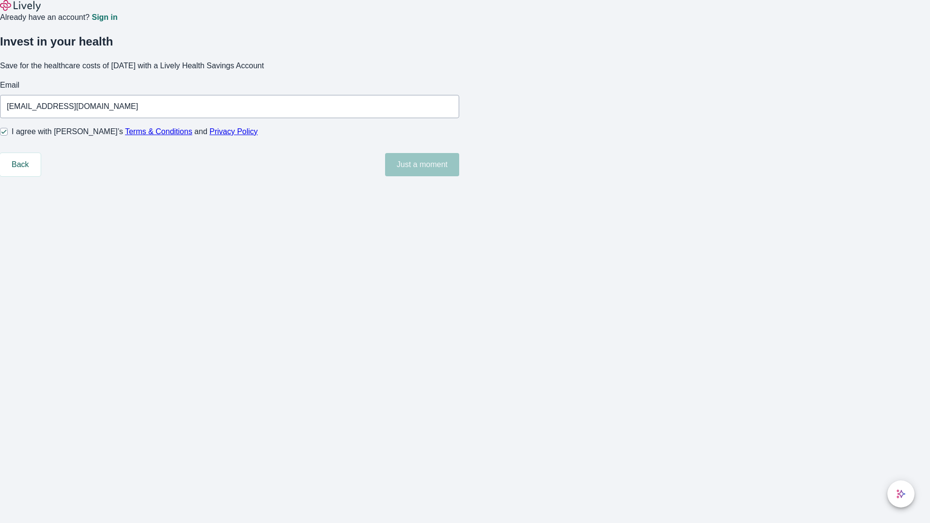  I want to click on div: Sign in, so click(104, 17).